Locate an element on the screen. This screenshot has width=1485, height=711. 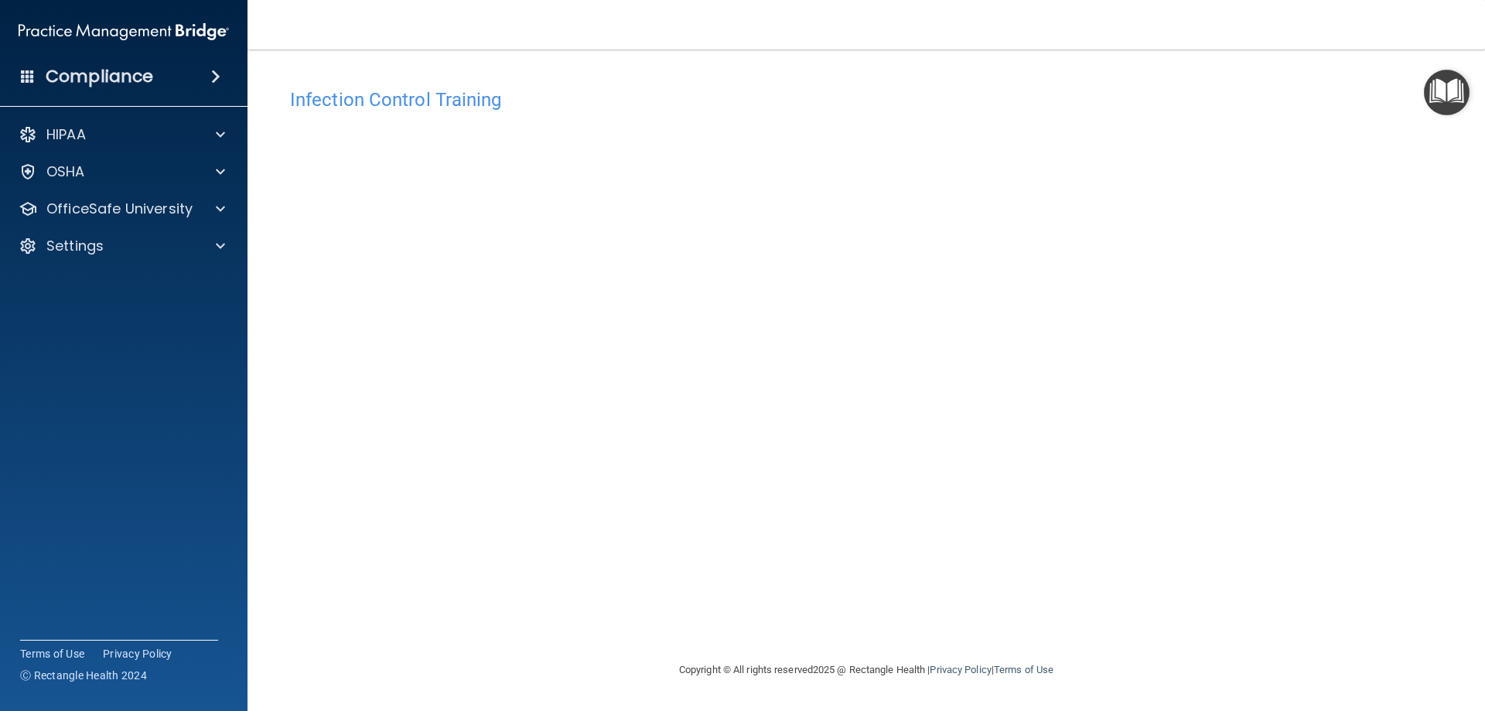
a: OfficeSafe University is located at coordinates (121, 209).